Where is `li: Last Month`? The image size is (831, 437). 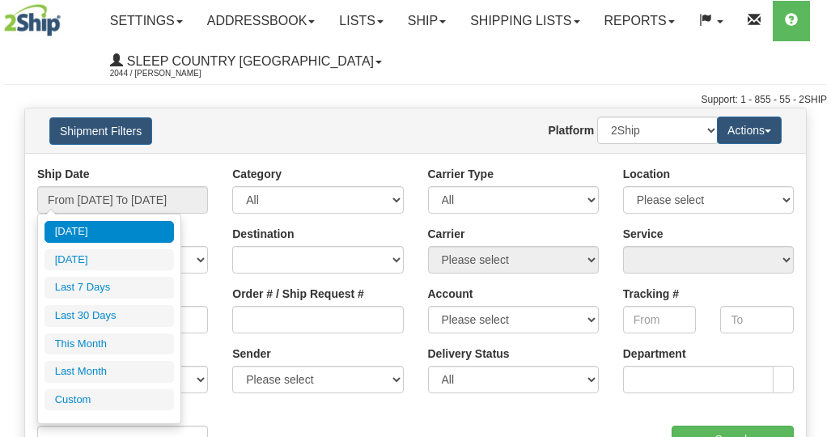 li: Last Month is located at coordinates (109, 371).